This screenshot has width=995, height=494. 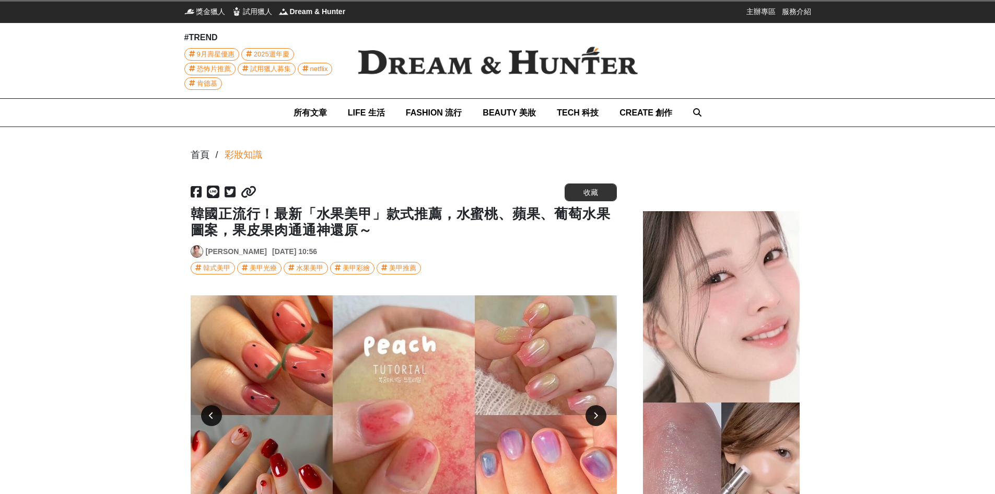 What do you see at coordinates (205, 11) in the screenshot?
I see `a: 獎金獵人獎金獵人` at bounding box center [205, 11].